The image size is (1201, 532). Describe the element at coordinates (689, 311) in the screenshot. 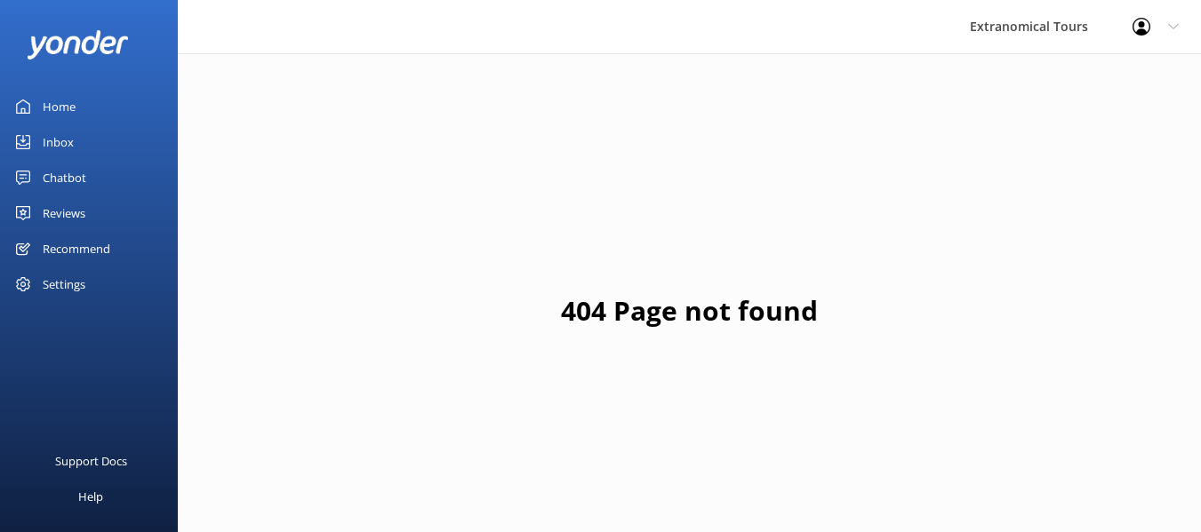

I see `h1: 404 Page not found` at that location.